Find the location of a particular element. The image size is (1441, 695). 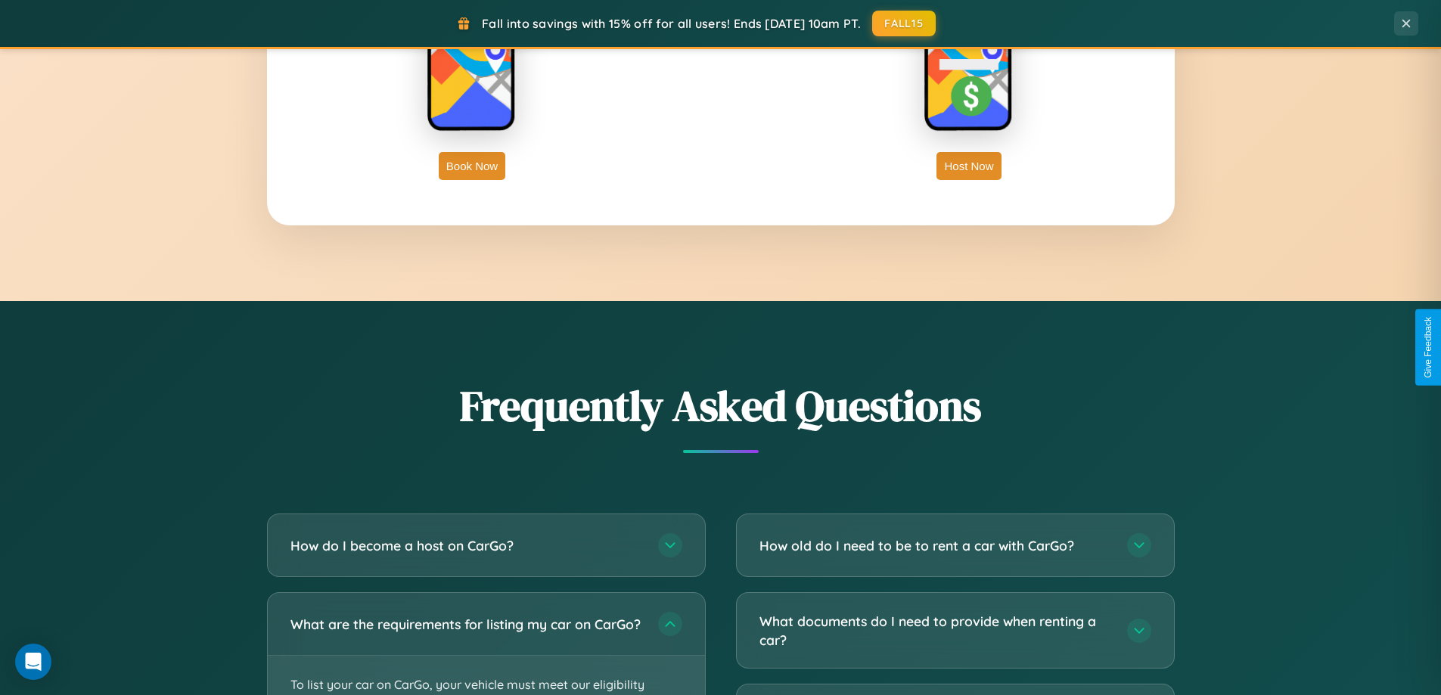

h3: How old do I need to be to rent a car with CarGo? is located at coordinates (935, 545).